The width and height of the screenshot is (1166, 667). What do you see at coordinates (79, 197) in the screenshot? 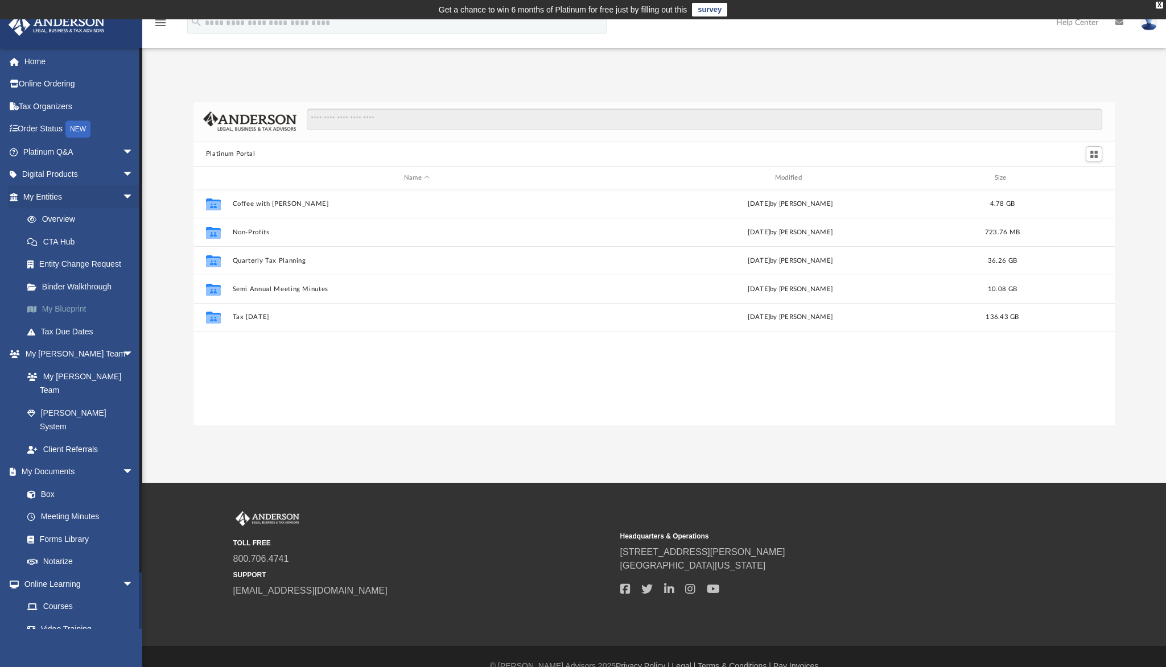
I see `a: My Entitiesarrow_drop_down` at bounding box center [79, 197].